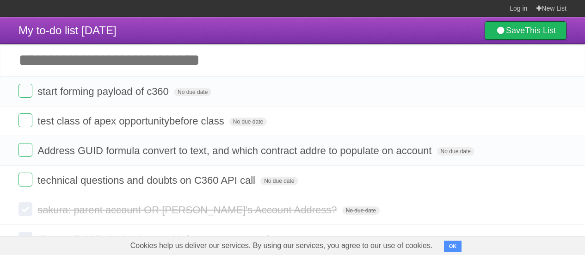 This screenshot has height=255, width=585. I want to click on span: technical questions and doubts on C360 API call, so click(148, 180).